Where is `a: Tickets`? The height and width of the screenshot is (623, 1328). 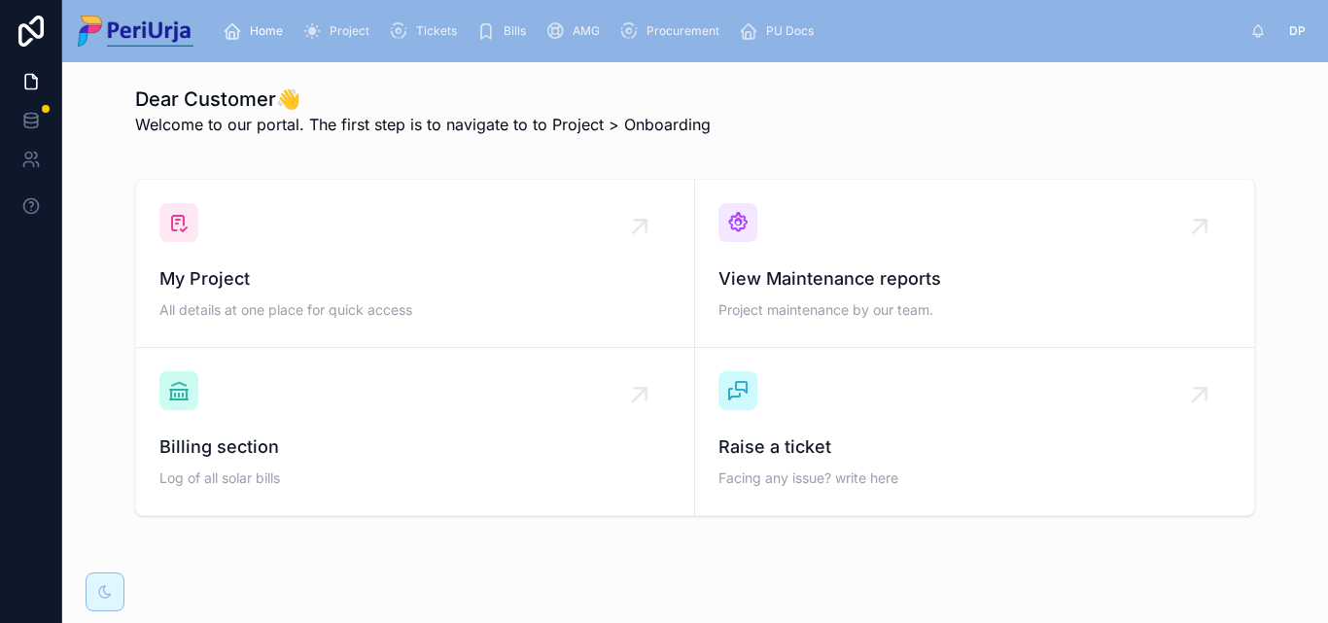 a: Tickets is located at coordinates (427, 31).